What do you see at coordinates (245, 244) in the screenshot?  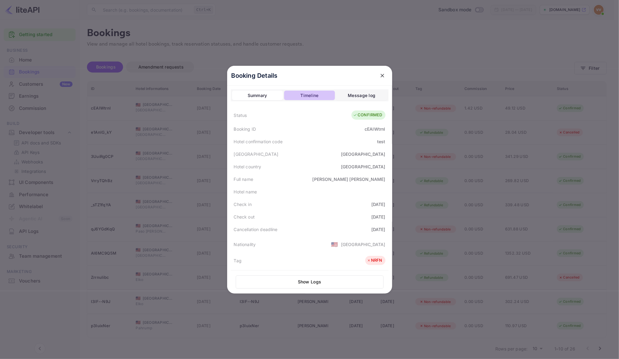 I see `div: Nationality` at bounding box center [245, 244].